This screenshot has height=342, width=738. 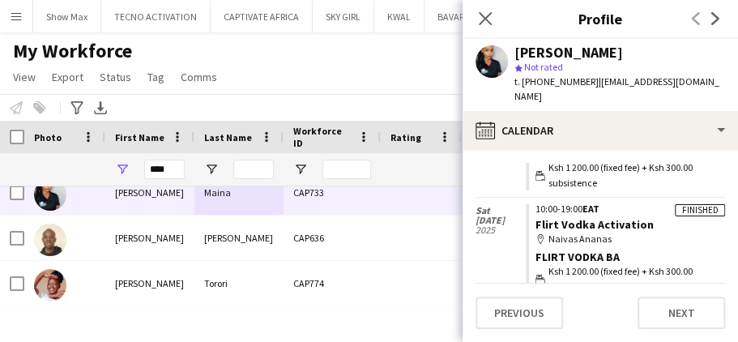 What do you see at coordinates (681, 313) in the screenshot?
I see `button: Next` at bounding box center [681, 313].